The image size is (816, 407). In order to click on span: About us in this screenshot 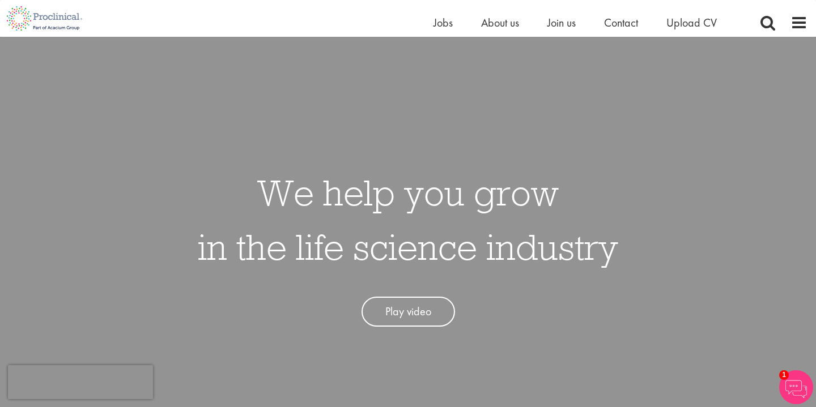, I will do `click(500, 23)`.